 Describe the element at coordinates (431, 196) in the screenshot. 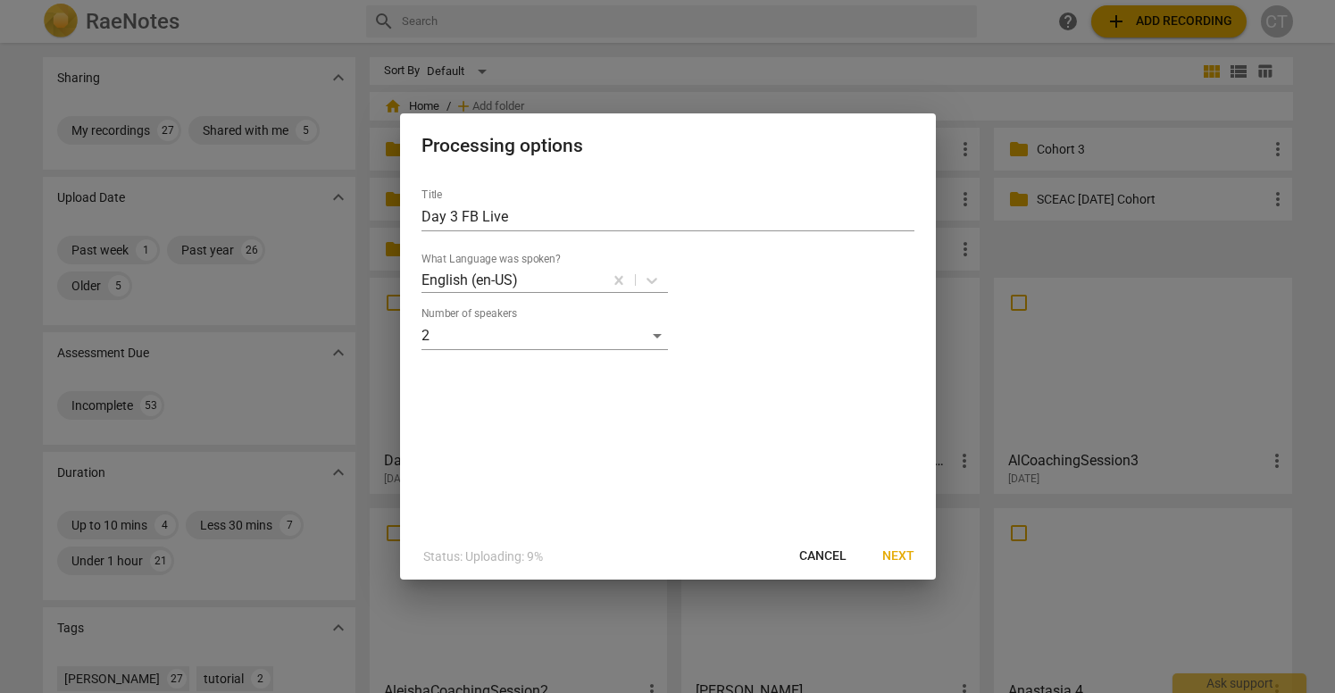

I see `label: Title` at that location.